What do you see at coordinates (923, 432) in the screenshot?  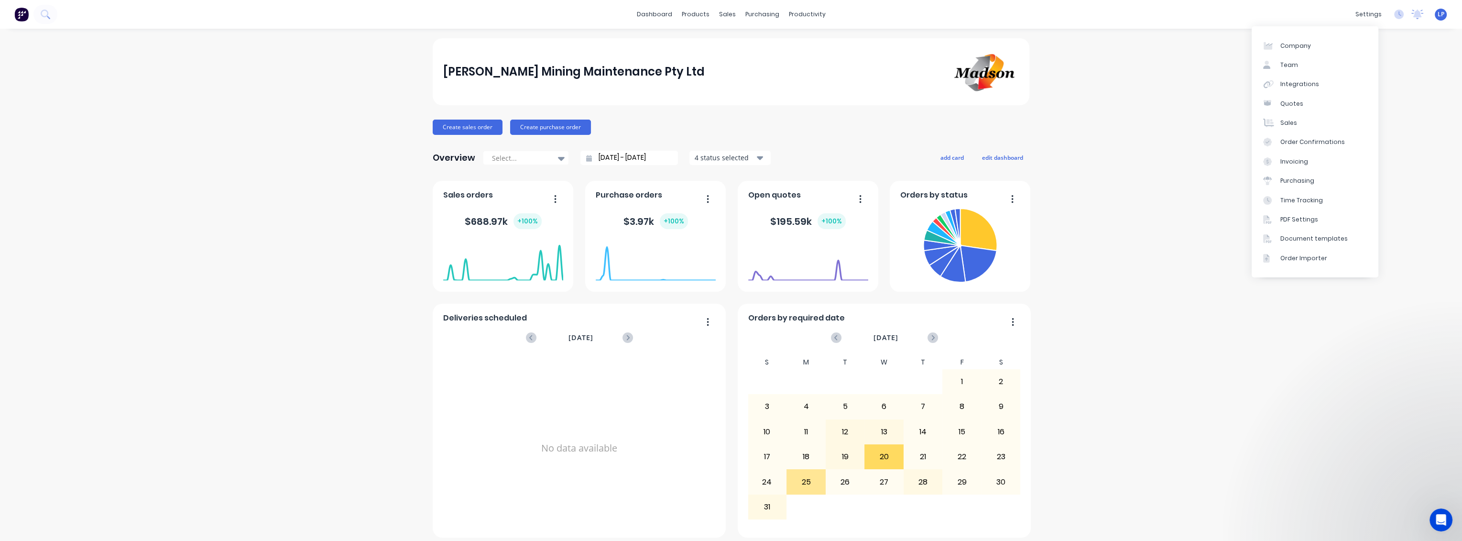 I see `div: 14` at bounding box center [923, 432].